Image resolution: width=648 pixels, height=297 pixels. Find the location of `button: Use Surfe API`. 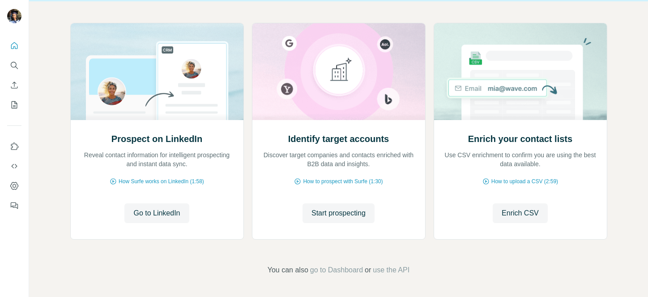

button: Use Surfe API is located at coordinates (14, 166).